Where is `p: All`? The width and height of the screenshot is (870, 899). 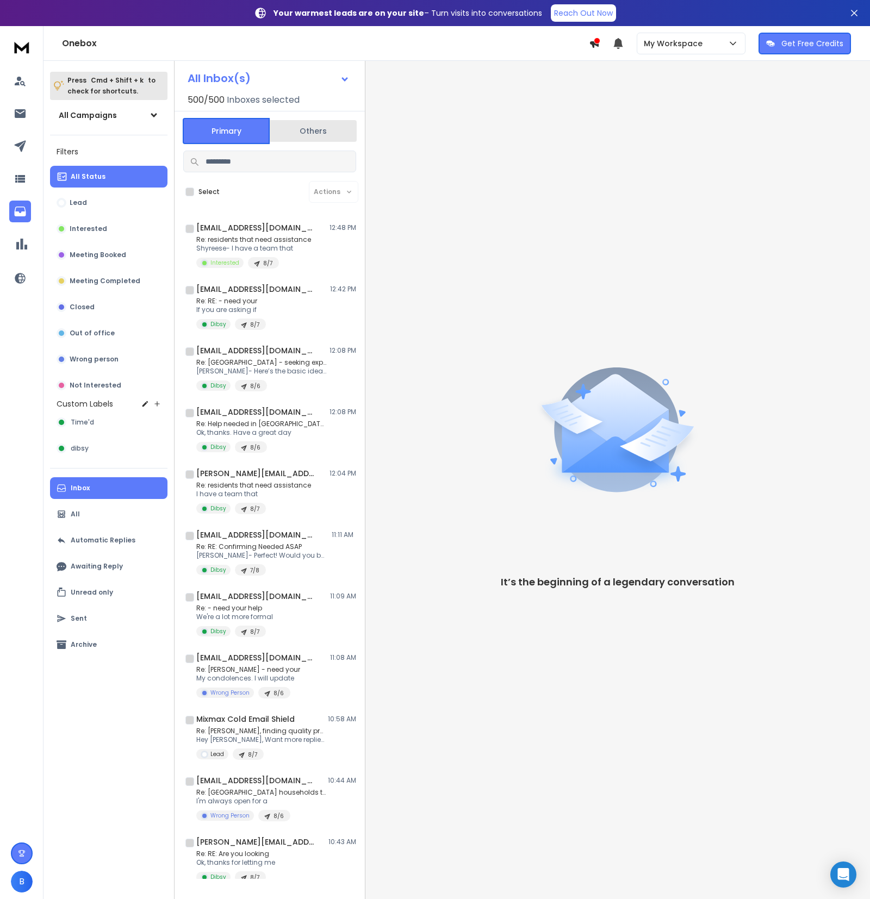
p: All is located at coordinates (75, 514).